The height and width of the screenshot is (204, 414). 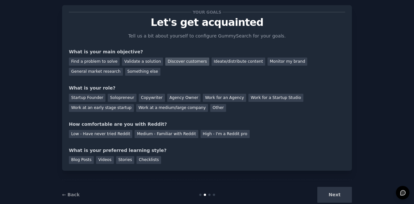 I want to click on div: High - I'm a Reddit pro, so click(x=225, y=134).